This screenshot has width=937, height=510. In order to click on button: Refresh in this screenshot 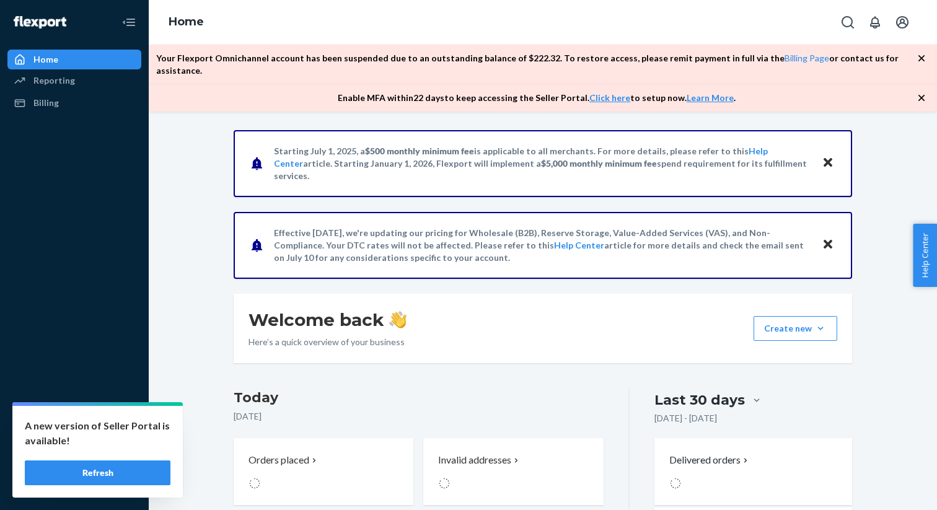, I will do `click(97, 473)`.